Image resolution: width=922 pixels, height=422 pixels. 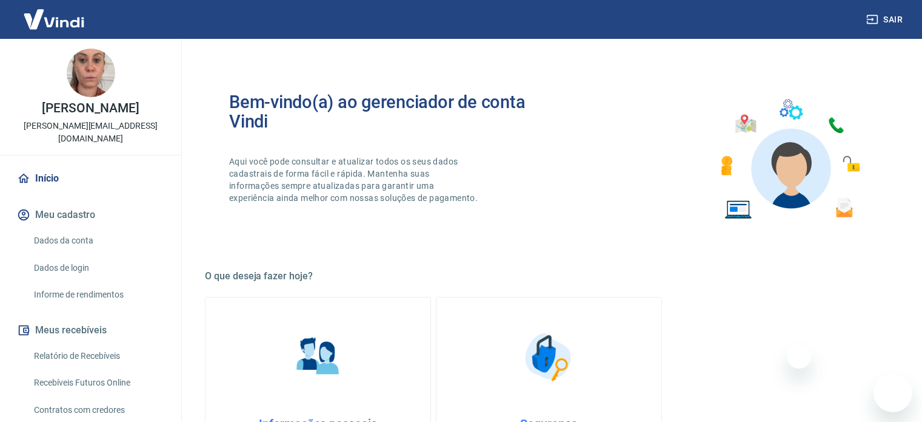 What do you see at coordinates (886, 19) in the screenshot?
I see `button: Sair` at bounding box center [886, 19].